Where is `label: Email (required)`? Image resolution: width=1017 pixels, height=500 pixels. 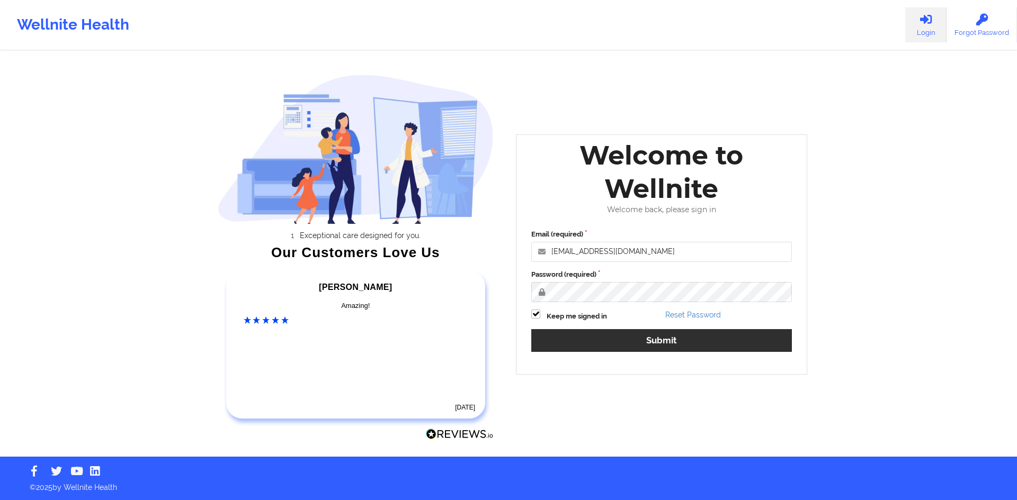 label: Email (required) is located at coordinates (661, 235).